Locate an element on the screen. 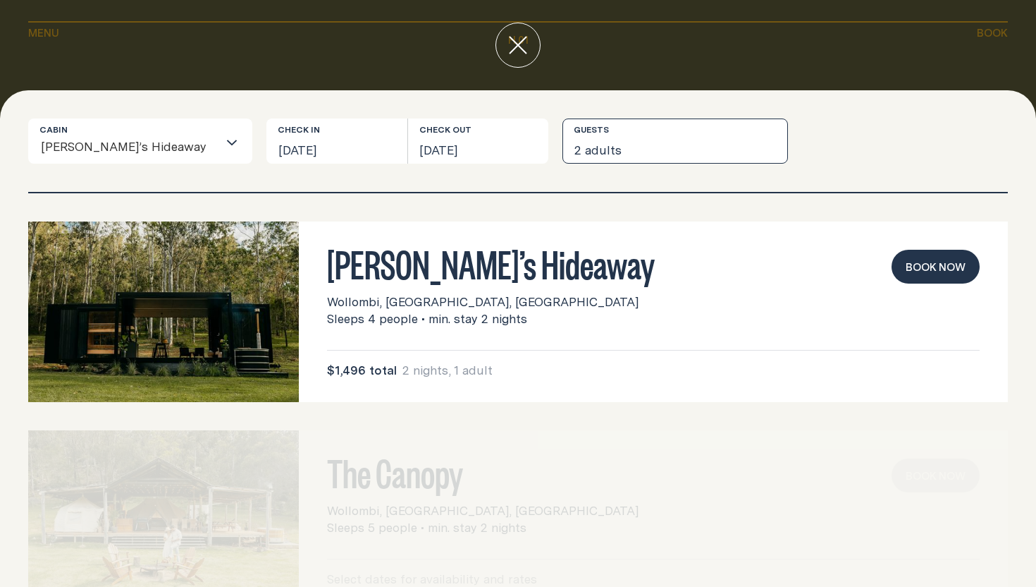  div: Search for option is located at coordinates (140, 141).